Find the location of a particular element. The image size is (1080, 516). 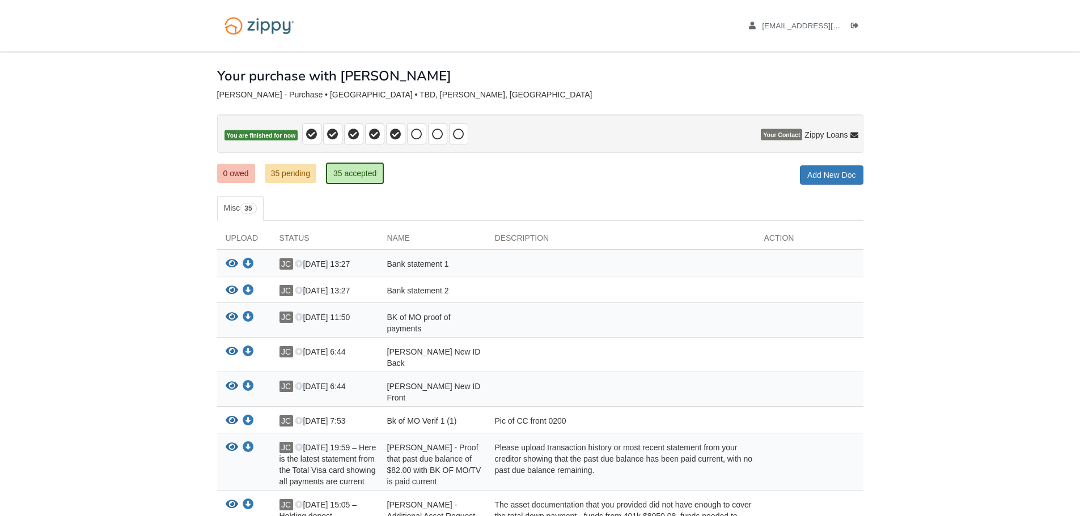

span: ajakkcarr@gmail.com is located at coordinates (826, 26).